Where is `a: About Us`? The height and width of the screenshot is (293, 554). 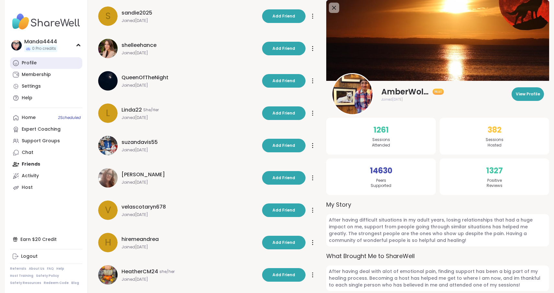
a: About Us is located at coordinates (37, 269).